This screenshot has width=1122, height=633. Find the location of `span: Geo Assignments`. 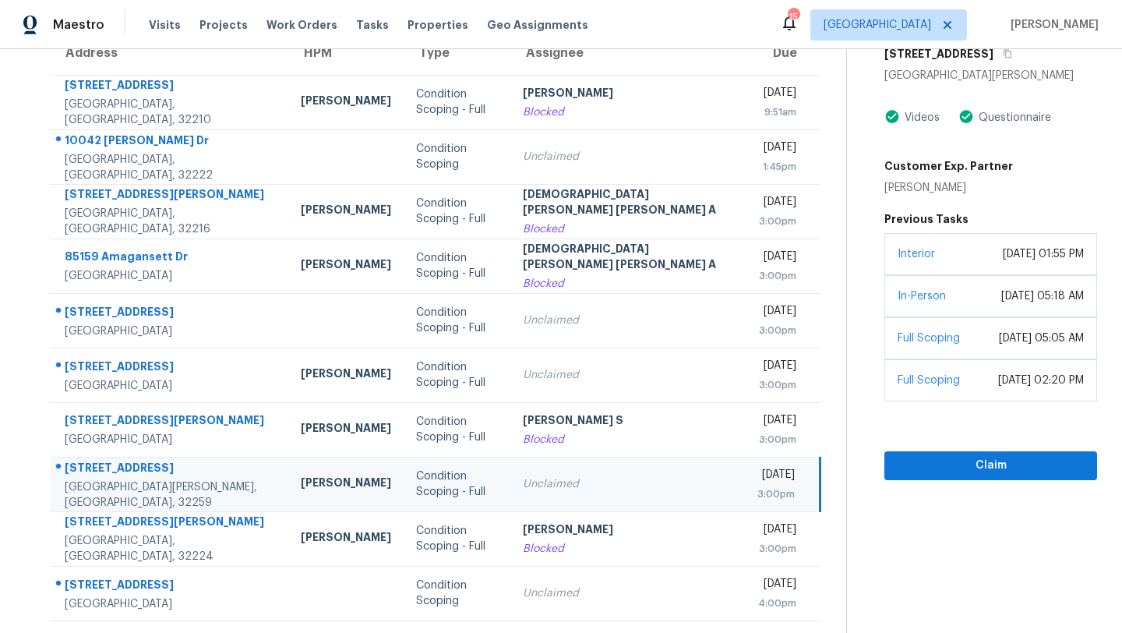

span: Geo Assignments is located at coordinates (538, 25).